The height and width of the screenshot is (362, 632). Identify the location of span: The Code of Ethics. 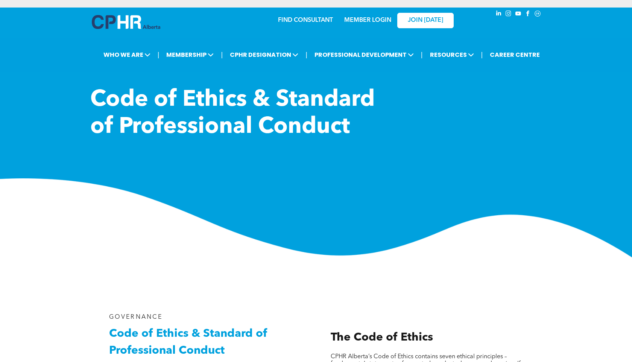
(382, 338).